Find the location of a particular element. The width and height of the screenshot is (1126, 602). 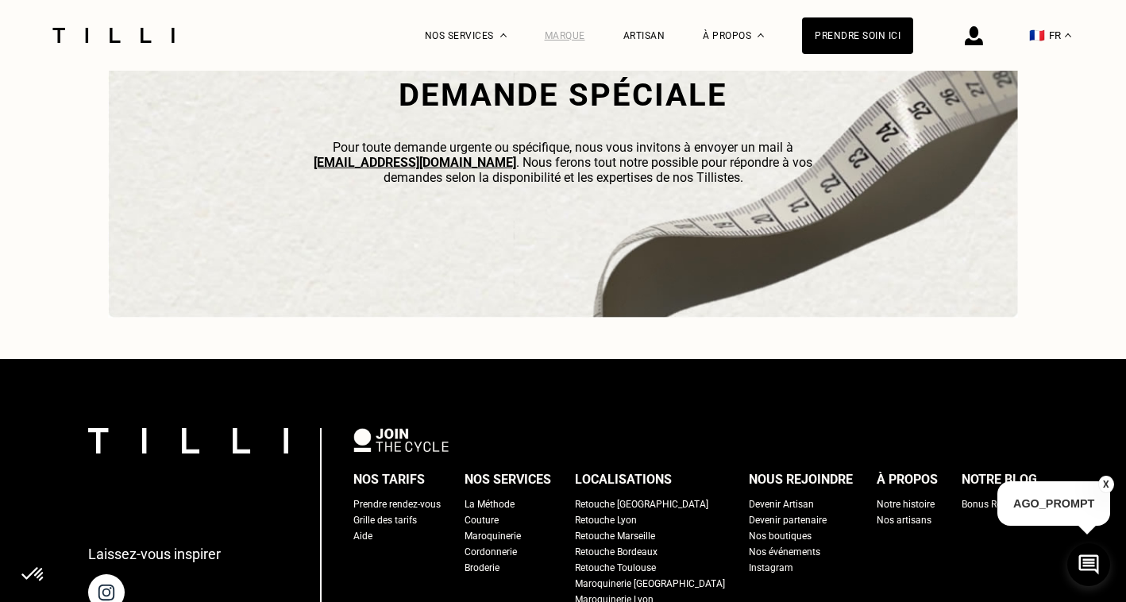

div: Notre histoire is located at coordinates (906, 504).